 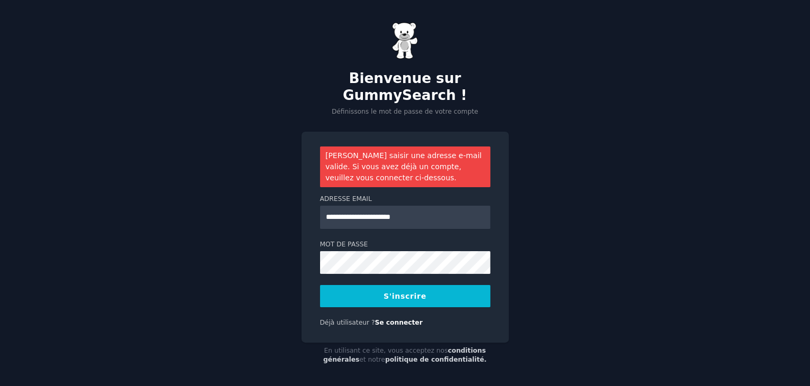 What do you see at coordinates (346, 199) in the screenshot?
I see `font: Adresse email` at bounding box center [346, 199].